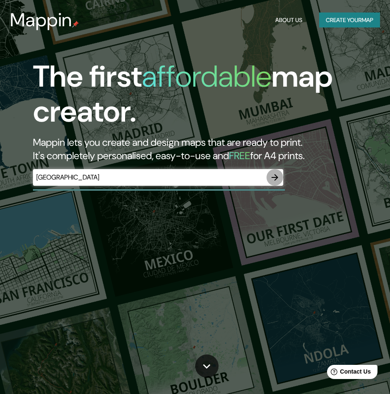 This screenshot has height=394, width=390. What do you see at coordinates (189, 149) in the screenshot?
I see `h2: Mappin lets you create and design maps that are ready to print. It's completely personalised, eas...` at bounding box center [189, 149].